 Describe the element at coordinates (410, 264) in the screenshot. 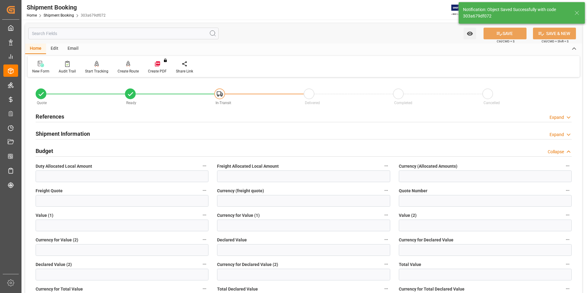

I see `span: Total Value` at that location.